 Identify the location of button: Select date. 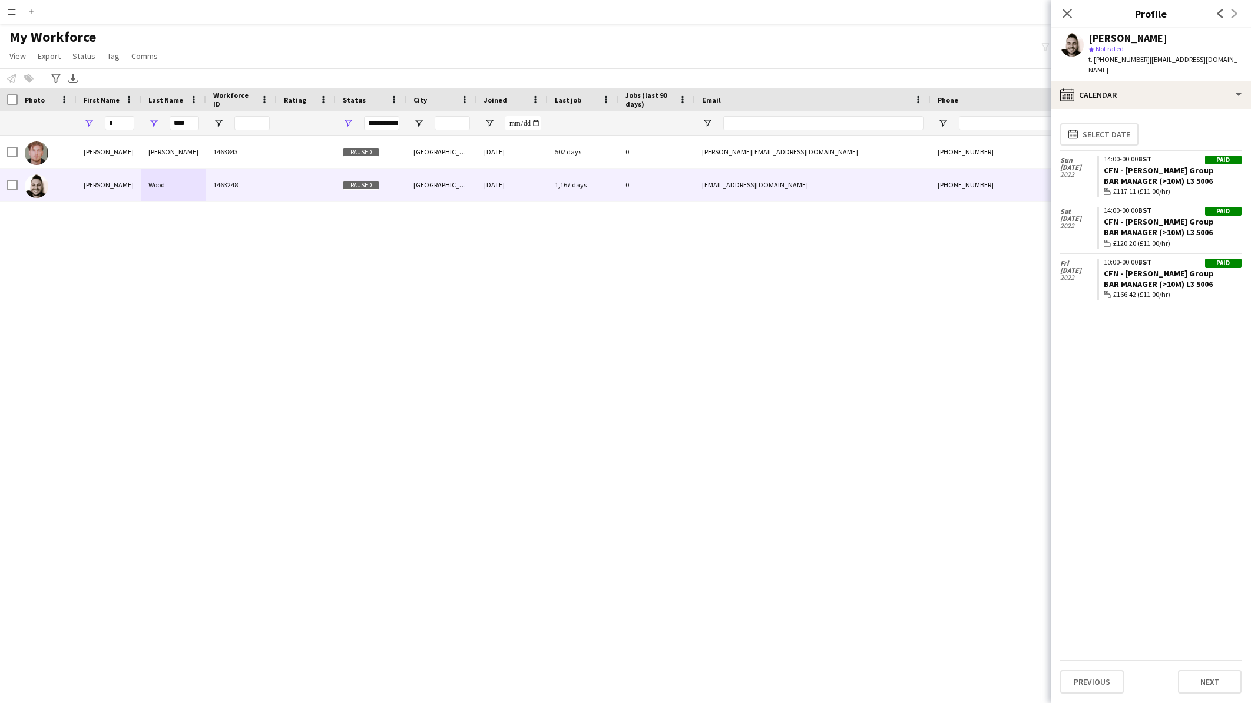
(1099, 134).